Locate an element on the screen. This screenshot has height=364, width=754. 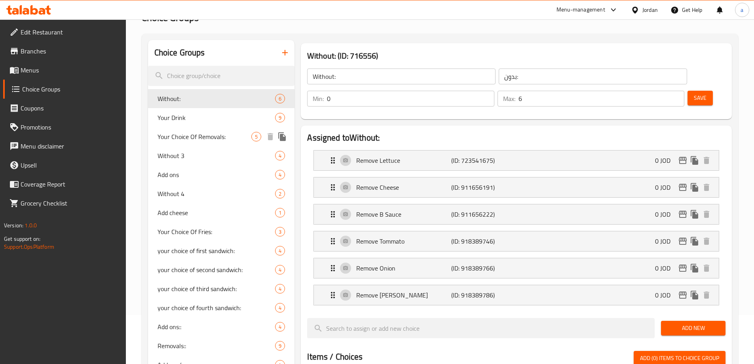
div: your choice of first sandwich:4 is located at coordinates (221, 250).